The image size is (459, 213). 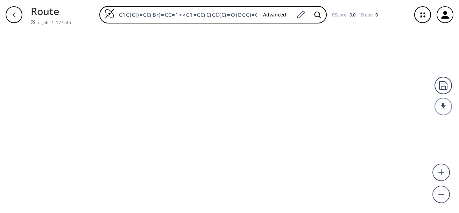 What do you see at coordinates (63, 22) in the screenshot?
I see `a: 177245` at bounding box center [63, 22].